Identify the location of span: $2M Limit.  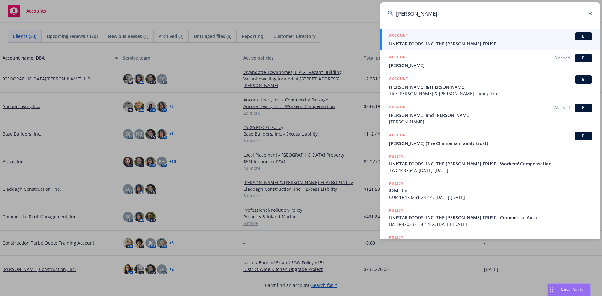
(491, 191).